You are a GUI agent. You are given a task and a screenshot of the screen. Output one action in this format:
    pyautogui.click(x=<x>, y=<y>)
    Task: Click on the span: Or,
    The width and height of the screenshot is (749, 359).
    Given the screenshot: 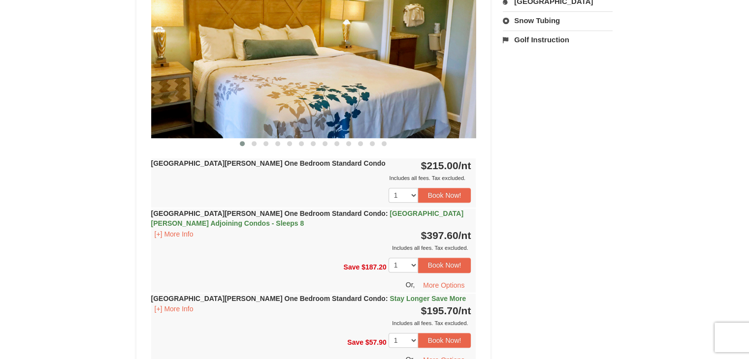 What is the action you would take?
    pyautogui.click(x=410, y=285)
    